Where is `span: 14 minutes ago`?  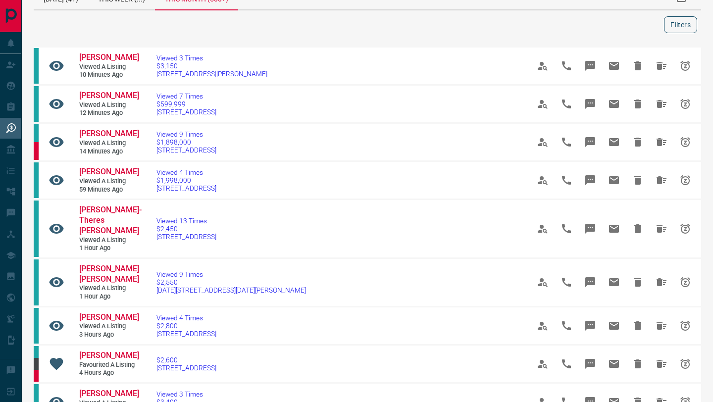 span: 14 minutes ago is located at coordinates (109, 152).